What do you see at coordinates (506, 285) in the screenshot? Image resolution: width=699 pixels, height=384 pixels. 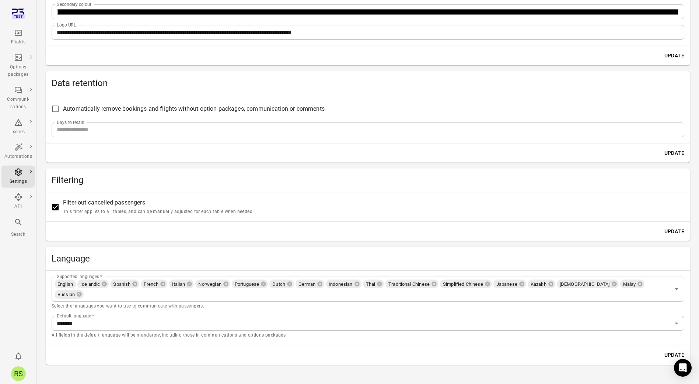 I see `span: Japanese` at bounding box center [506, 285].